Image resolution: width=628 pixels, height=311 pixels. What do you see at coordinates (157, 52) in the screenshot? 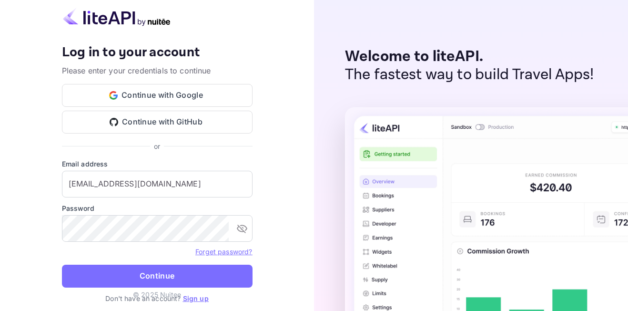
I see `h4: Log in to your account` at bounding box center [157, 52].